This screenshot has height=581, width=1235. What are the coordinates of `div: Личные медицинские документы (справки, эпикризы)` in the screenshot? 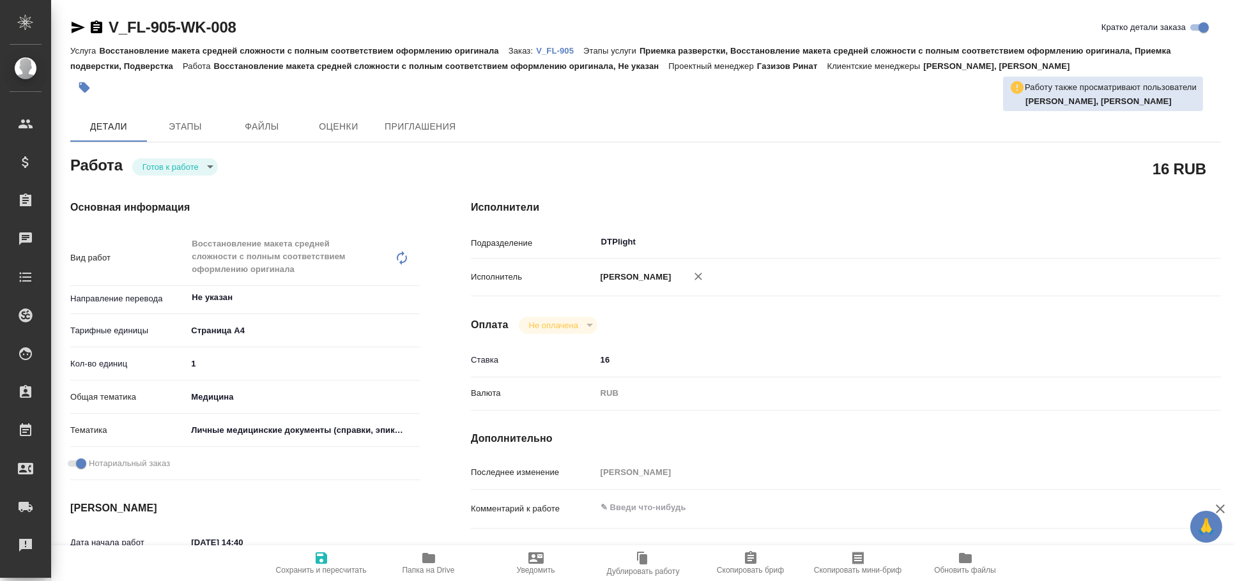 It's located at (303, 431).